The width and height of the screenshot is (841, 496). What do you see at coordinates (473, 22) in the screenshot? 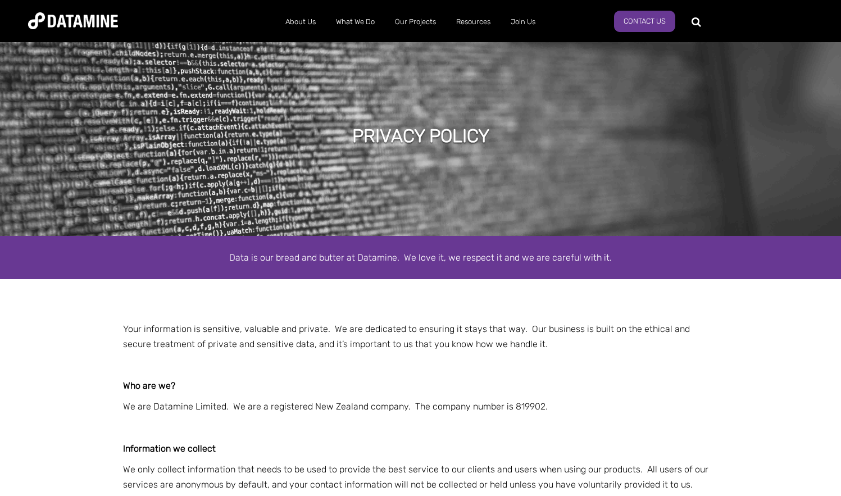
I see `a: Resources` at bounding box center [473, 22].